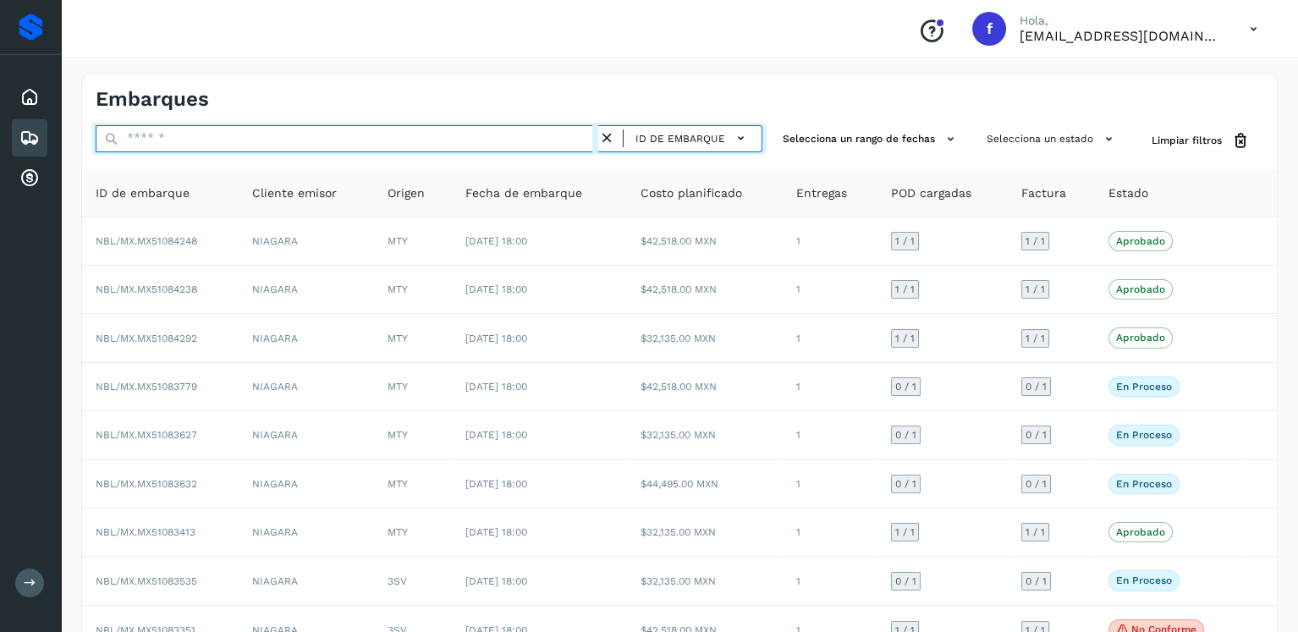 The image size is (1298, 632). Describe the element at coordinates (704, 484) in the screenshot. I see `td: $44,495.00 MXN` at that location.